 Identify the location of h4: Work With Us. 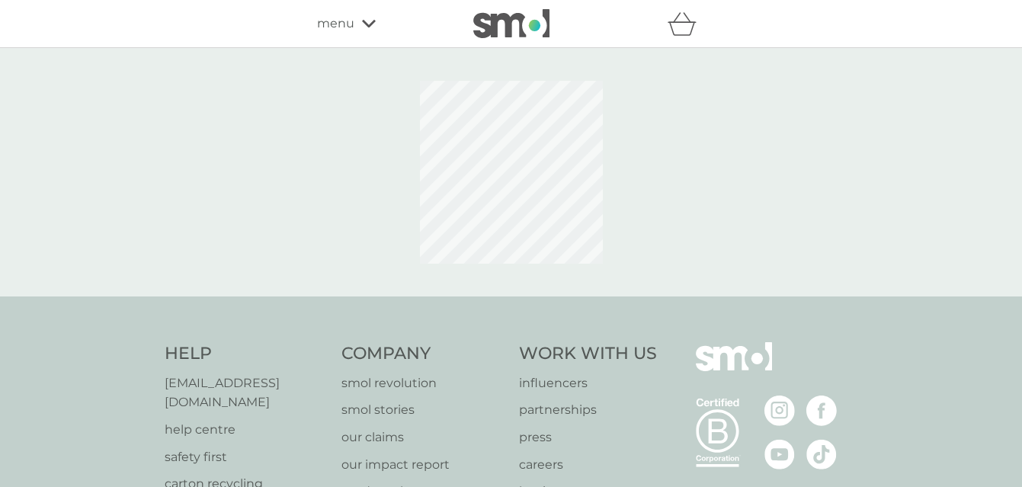
(588, 354).